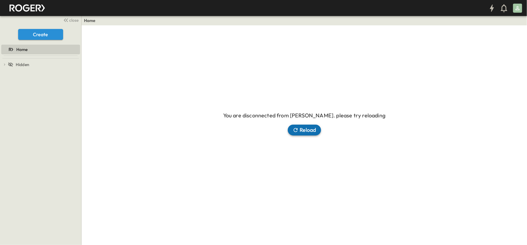 The height and width of the screenshot is (245, 527). Describe the element at coordinates (70, 20) in the screenshot. I see `button: close` at that location.